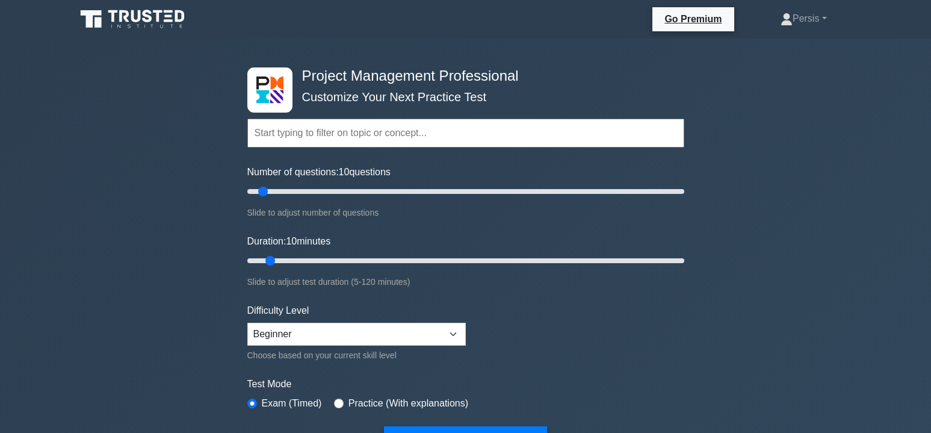  What do you see at coordinates (803, 19) in the screenshot?
I see `a: Persis` at bounding box center [803, 19].